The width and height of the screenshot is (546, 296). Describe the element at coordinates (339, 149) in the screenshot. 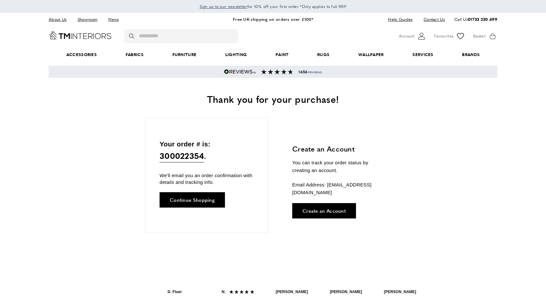

I see `h3: Create an Account` at that location.